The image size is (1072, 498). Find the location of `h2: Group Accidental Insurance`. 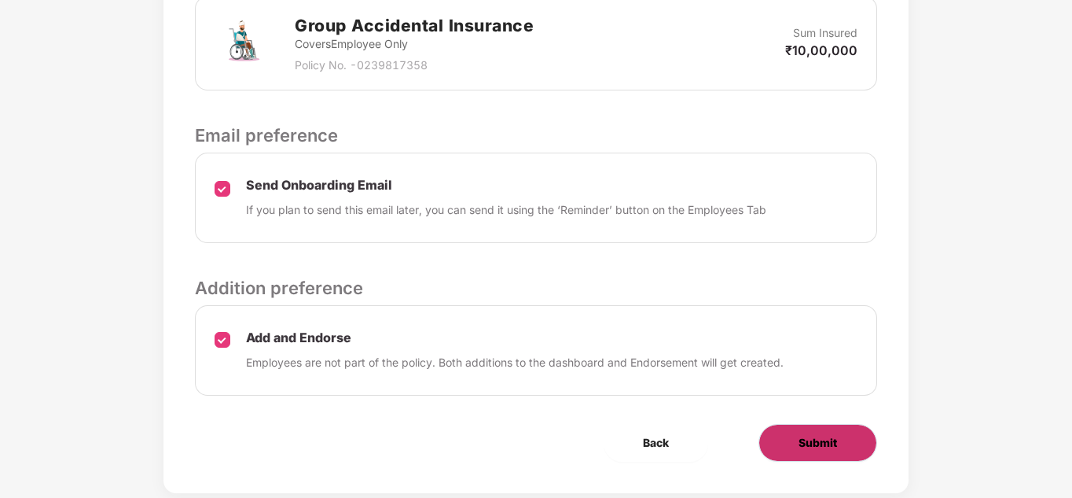

h2: Group Accidental Insurance is located at coordinates (414, 25).